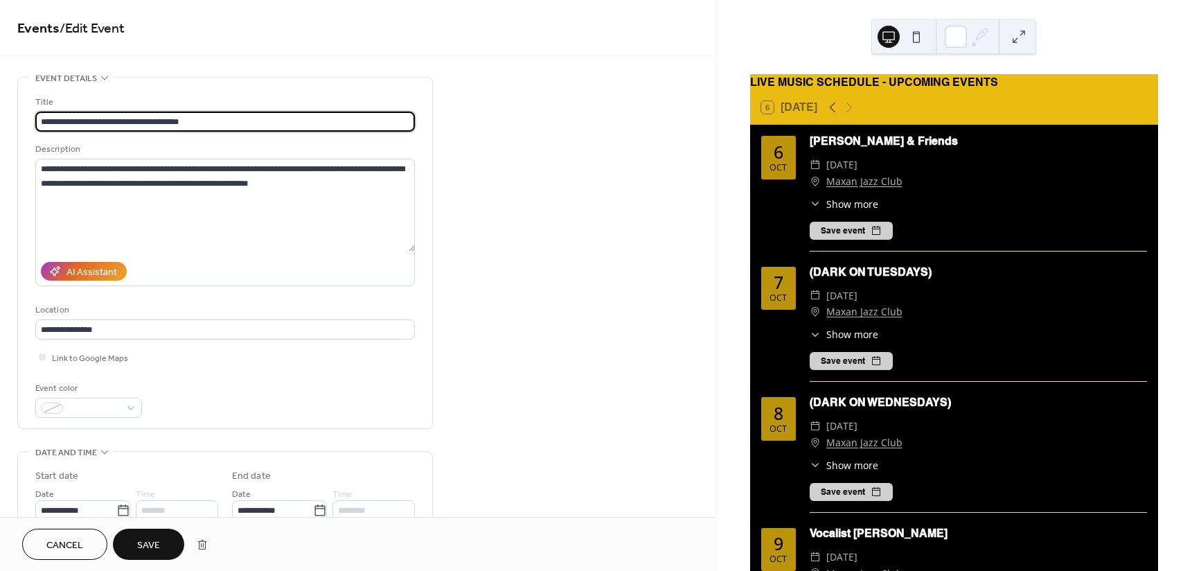 Image resolution: width=1192 pixels, height=571 pixels. I want to click on a: Events, so click(38, 28).